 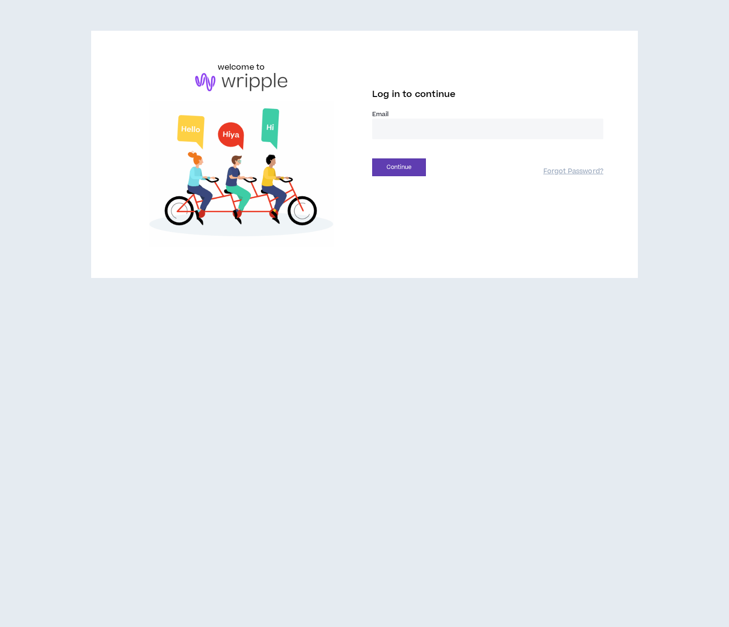 I want to click on h6: welcome to, so click(x=241, y=67).